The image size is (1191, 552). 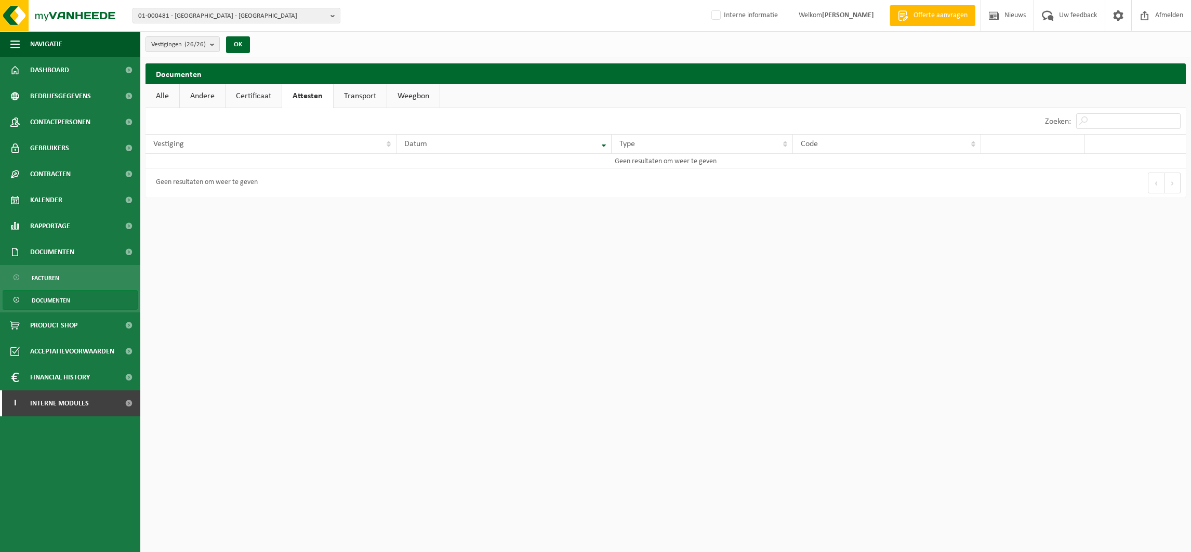 I want to click on a: Offerte aanvragen, so click(x=932, y=16).